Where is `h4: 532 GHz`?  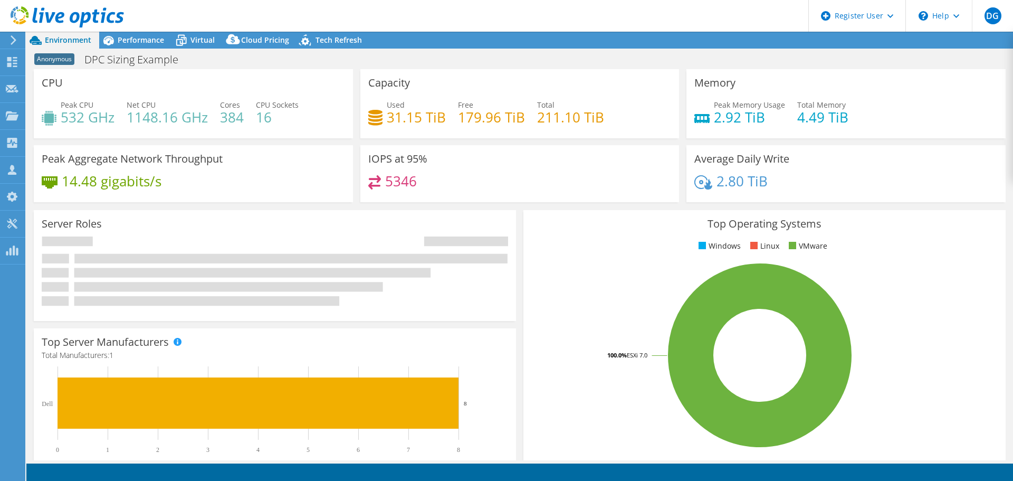
h4: 532 GHz is located at coordinates (88, 117).